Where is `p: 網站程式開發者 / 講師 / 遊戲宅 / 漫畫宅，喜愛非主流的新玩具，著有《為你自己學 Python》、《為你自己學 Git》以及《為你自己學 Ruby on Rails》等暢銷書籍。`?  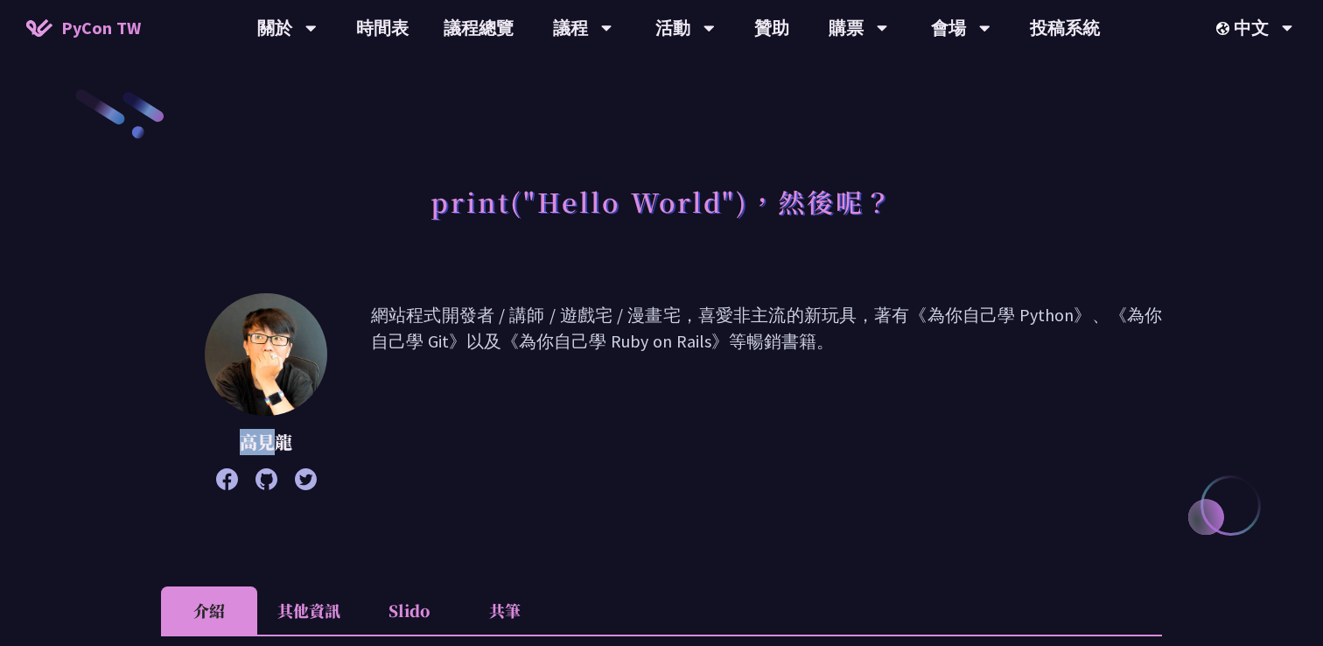 p: 網站程式開發者 / 講師 / 遊戲宅 / 漫畫宅，喜愛非主流的新玩具，著有《為你自己學 Python》、《為你自己學 Git》以及《為你自己學 Ruby on Rails》等暢銷書籍。 is located at coordinates (766, 391).